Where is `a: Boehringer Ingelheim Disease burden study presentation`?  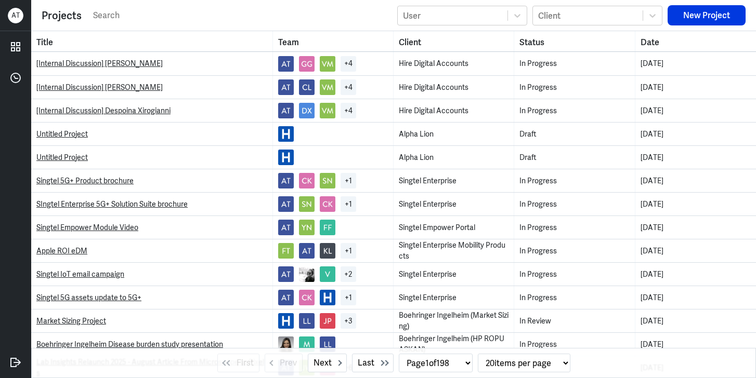 a: Boehringer Ingelheim Disease burden study presentation is located at coordinates (129, 345).